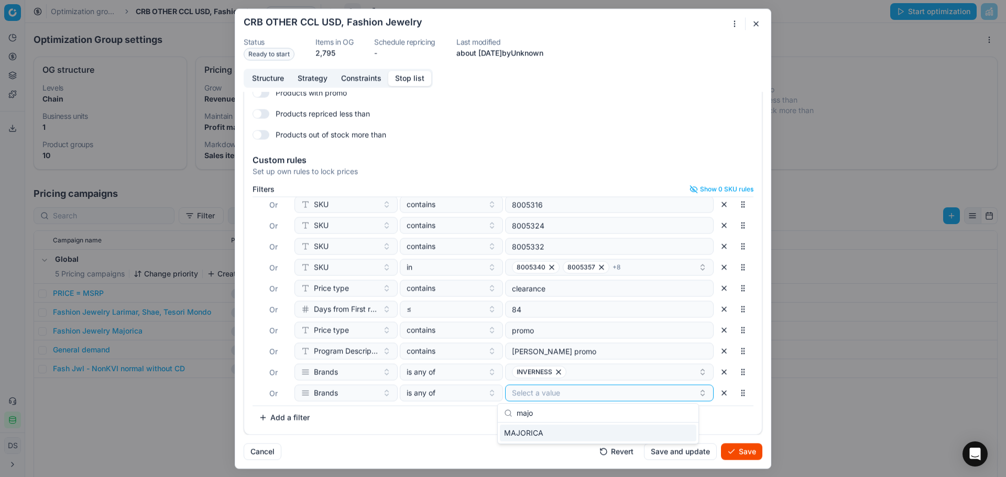  Describe the element at coordinates (346, 309) in the screenshot. I see `span: Days from First receipt` at that location.